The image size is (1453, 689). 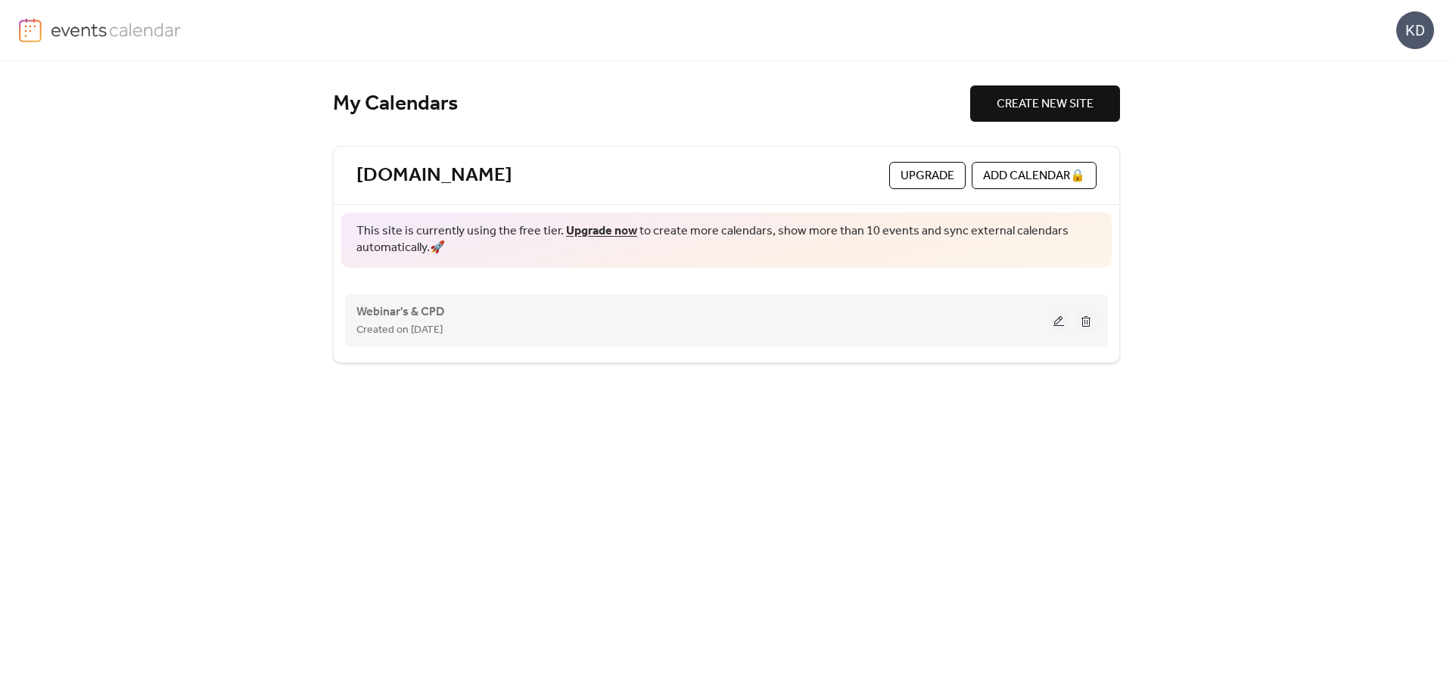 What do you see at coordinates (927, 176) in the screenshot?
I see `button: Upgrade` at bounding box center [927, 176].